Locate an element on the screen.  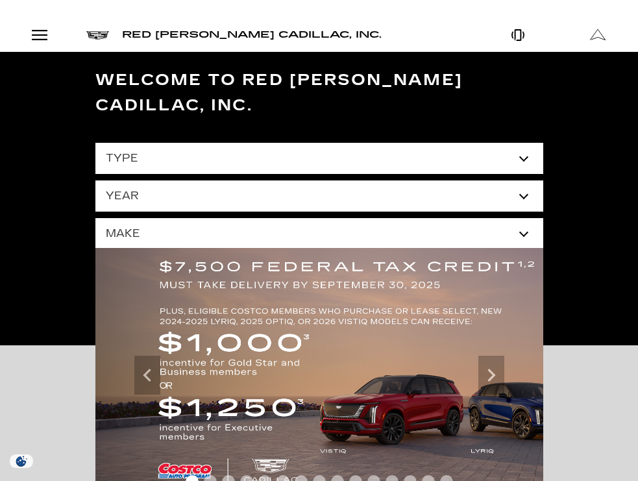
select: Filter by type is located at coordinates (319, 158).